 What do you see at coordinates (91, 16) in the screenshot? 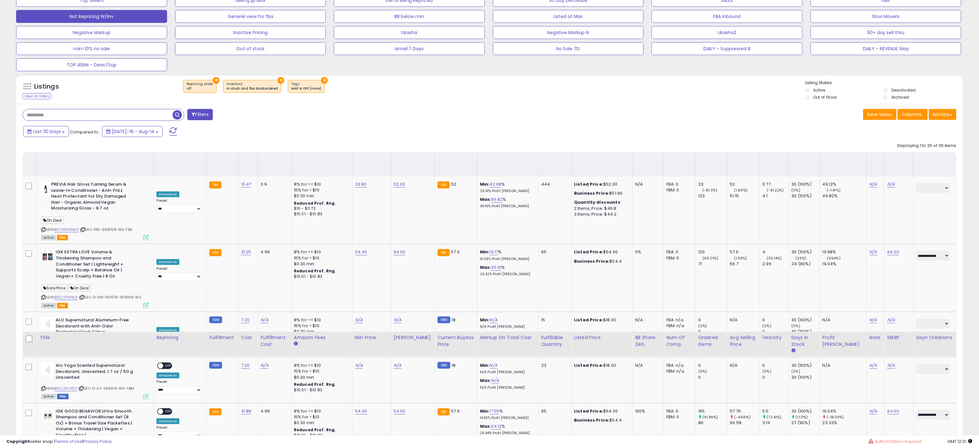
I see `button: Not Repricing W/Inv` at bounding box center [91, 16].